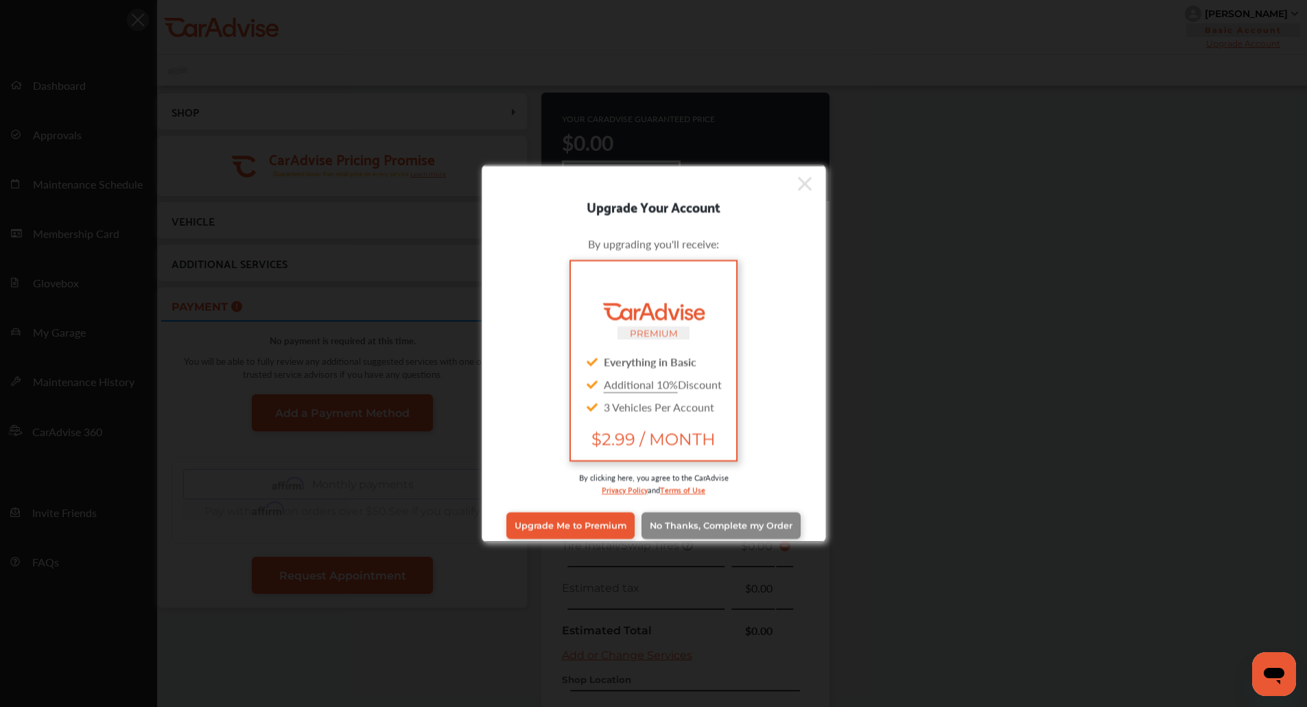 The height and width of the screenshot is (707, 1307). What do you see at coordinates (721, 526) in the screenshot?
I see `span: No Thanks, Complete my Order` at bounding box center [721, 526].